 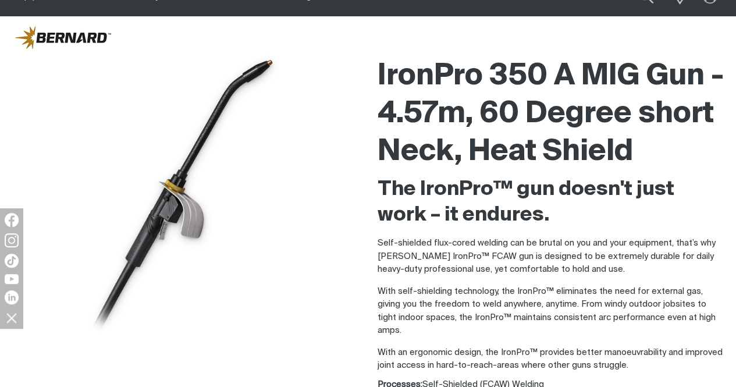 I want to click on img: Instagram, so click(x=12, y=240).